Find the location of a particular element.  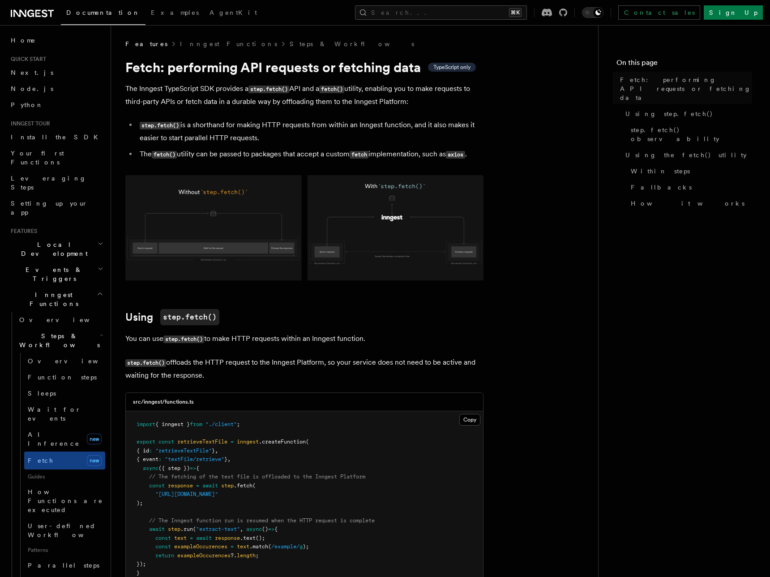

span: "./client" is located at coordinates (221, 424).